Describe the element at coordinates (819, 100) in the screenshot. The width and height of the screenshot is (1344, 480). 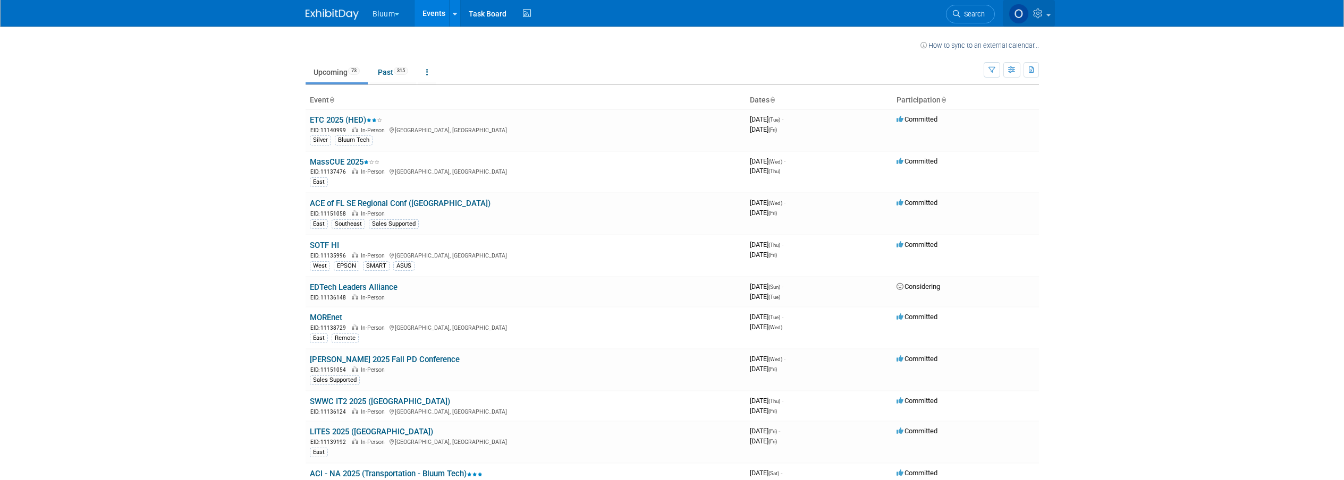
I see `th: Dates` at that location.